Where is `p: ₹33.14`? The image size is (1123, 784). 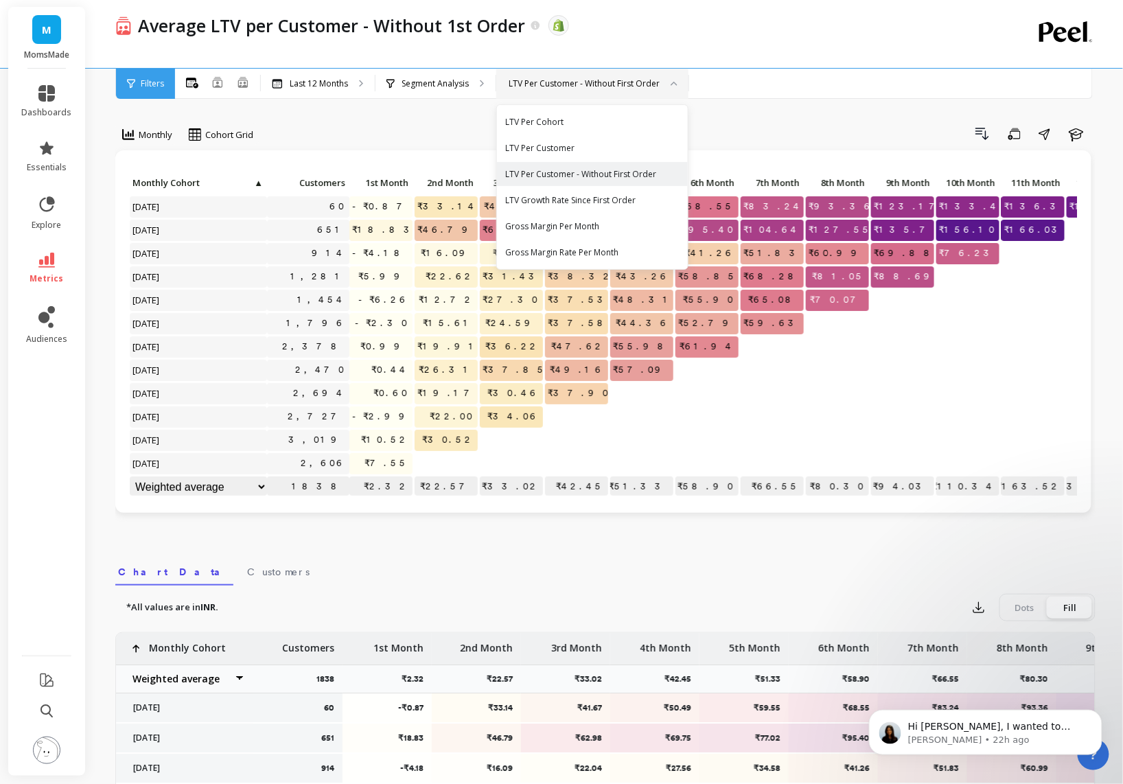 p: ₹33.14 is located at coordinates (476, 708).